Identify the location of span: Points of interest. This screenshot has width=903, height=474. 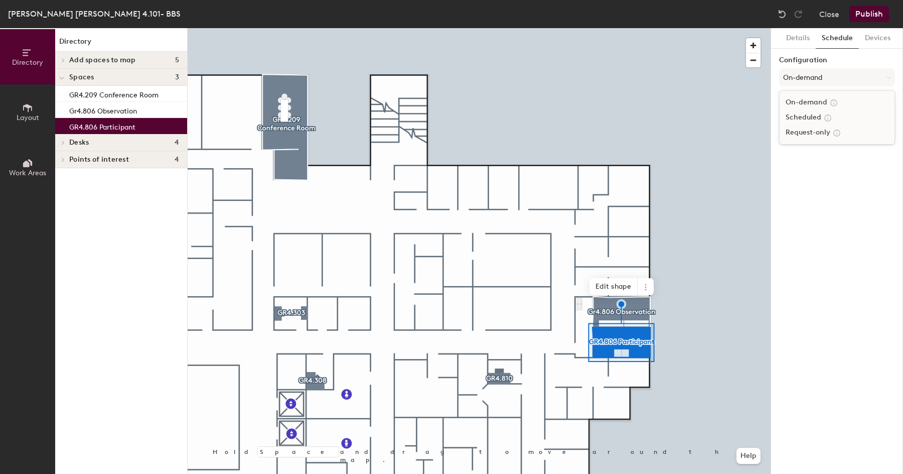
(99, 160).